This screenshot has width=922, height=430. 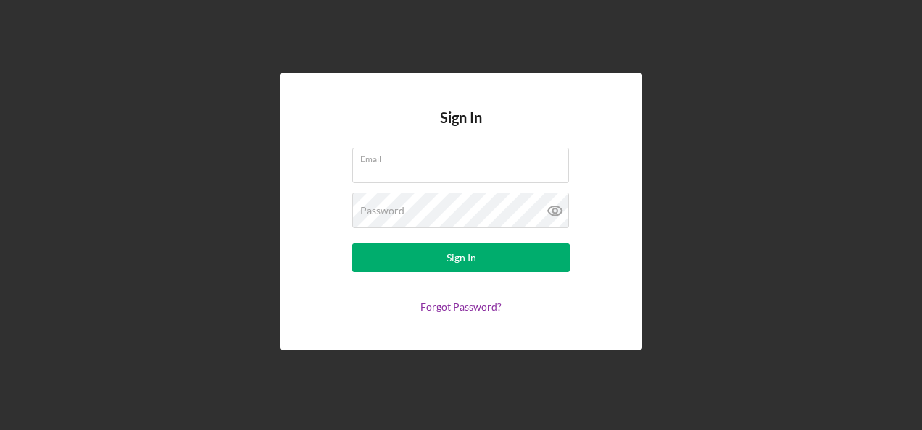 What do you see at coordinates (461, 307) in the screenshot?
I see `a: Forgot Password?` at bounding box center [461, 307].